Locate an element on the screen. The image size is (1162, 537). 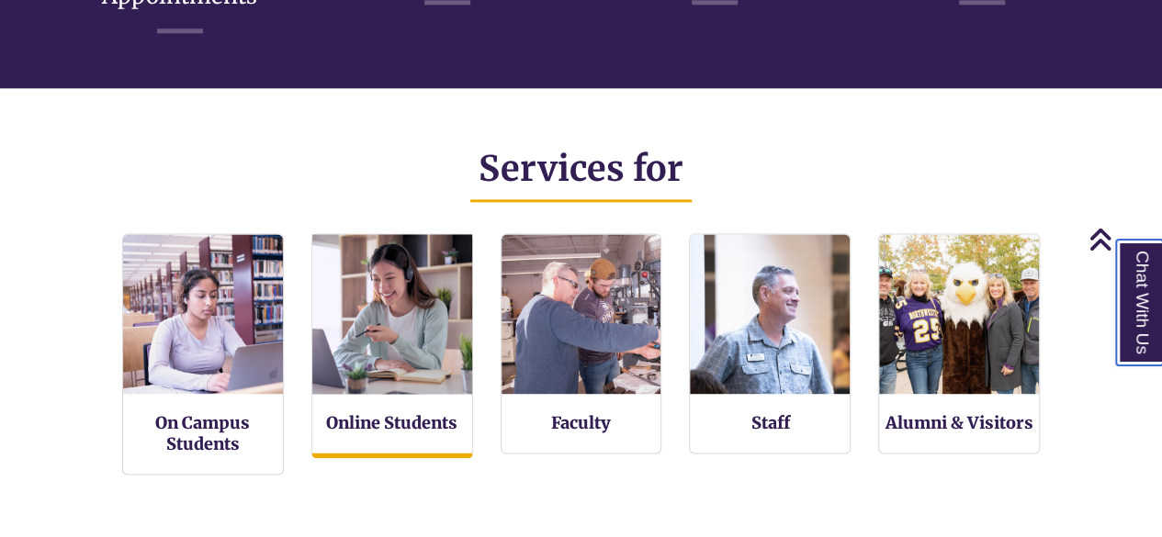
a: Faculty is located at coordinates (581, 423).